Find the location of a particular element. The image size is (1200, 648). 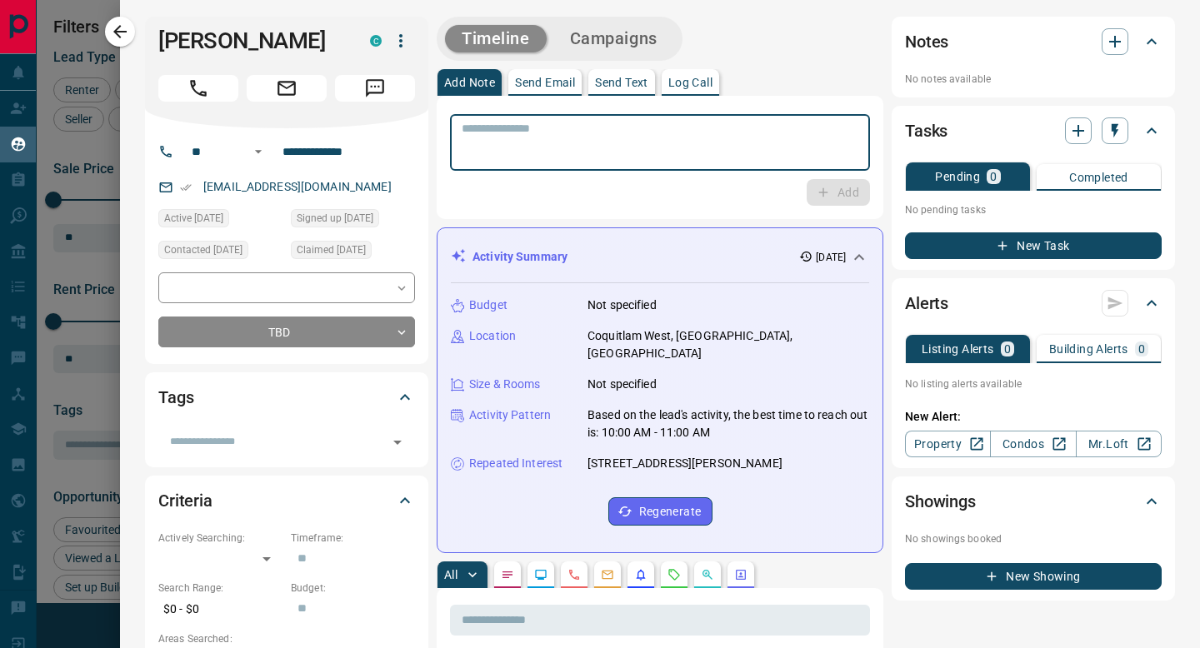

p: No showings booked is located at coordinates (1033, 539).